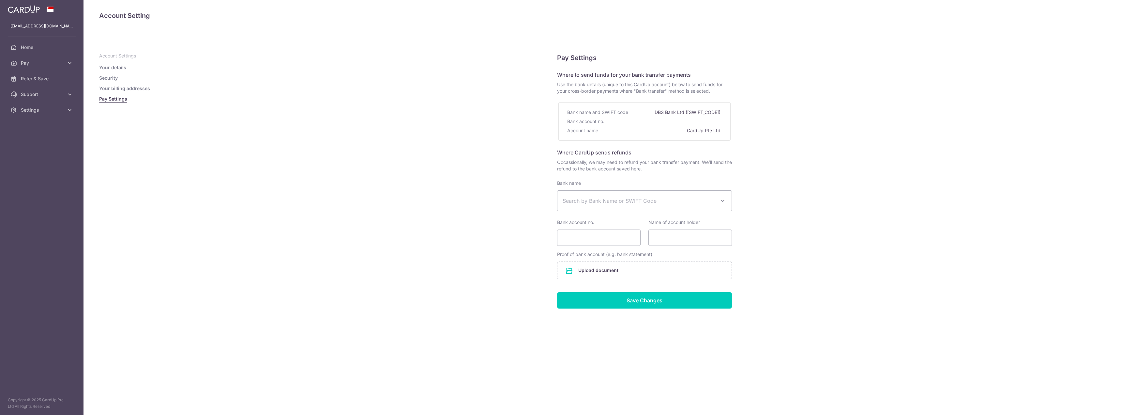 This screenshot has width=1122, height=415. I want to click on a: Security, so click(108, 78).